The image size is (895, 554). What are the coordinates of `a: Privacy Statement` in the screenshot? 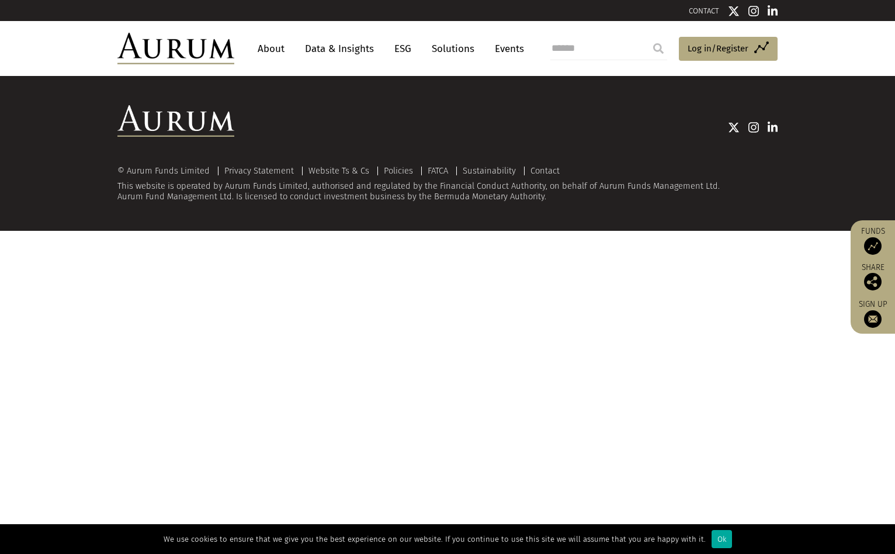 It's located at (259, 171).